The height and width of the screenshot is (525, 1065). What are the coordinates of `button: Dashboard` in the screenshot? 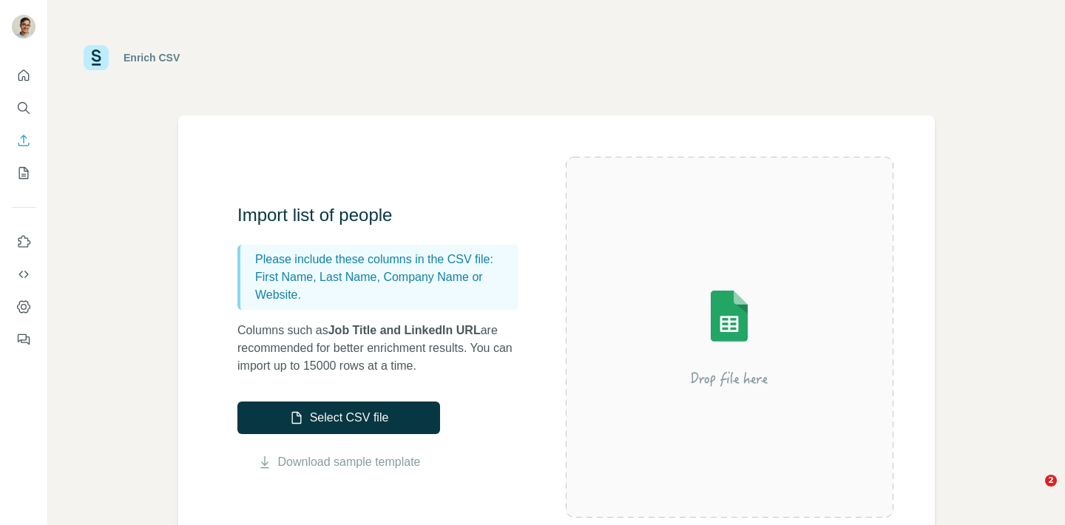 It's located at (24, 307).